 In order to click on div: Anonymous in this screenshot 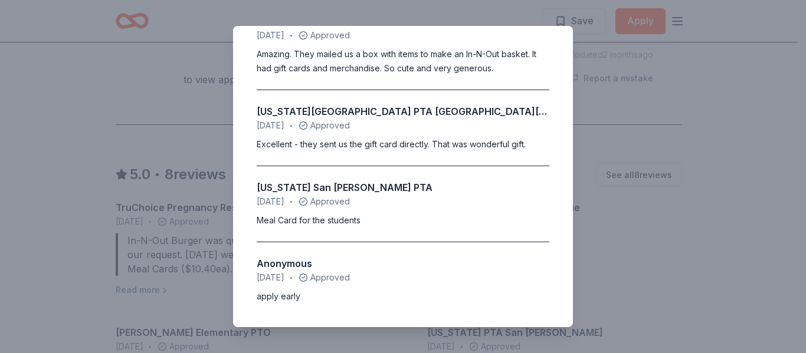, I will do `click(403, 264)`.